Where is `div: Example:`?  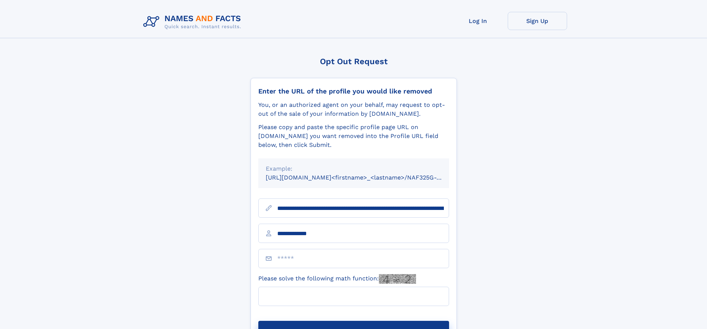
div: Example: is located at coordinates (354, 169).